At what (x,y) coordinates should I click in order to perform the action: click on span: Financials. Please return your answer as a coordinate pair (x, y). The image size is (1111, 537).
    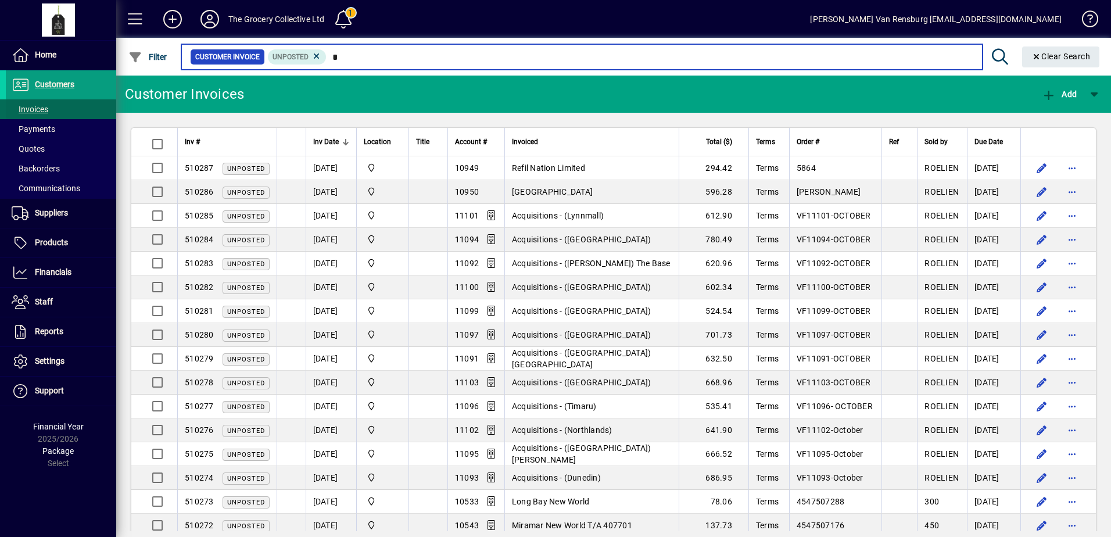
    Looking at the image, I should click on (53, 272).